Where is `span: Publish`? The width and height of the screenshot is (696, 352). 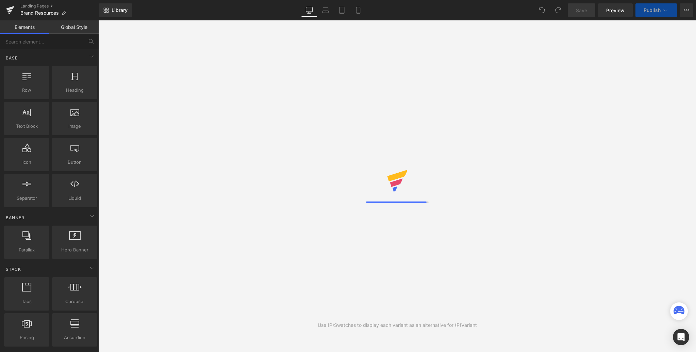 span: Publish is located at coordinates (652, 10).